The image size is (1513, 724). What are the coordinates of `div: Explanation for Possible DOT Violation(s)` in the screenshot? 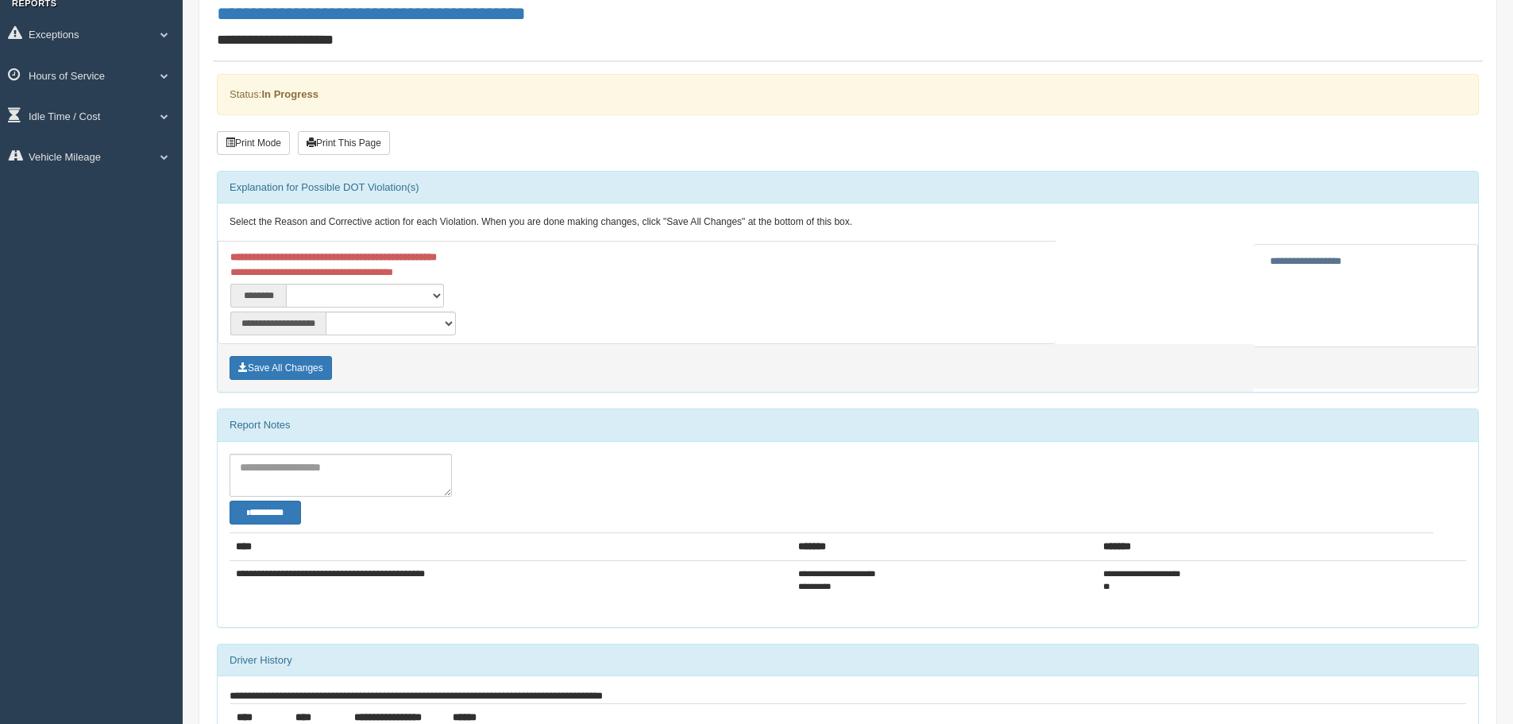 It's located at (848, 187).